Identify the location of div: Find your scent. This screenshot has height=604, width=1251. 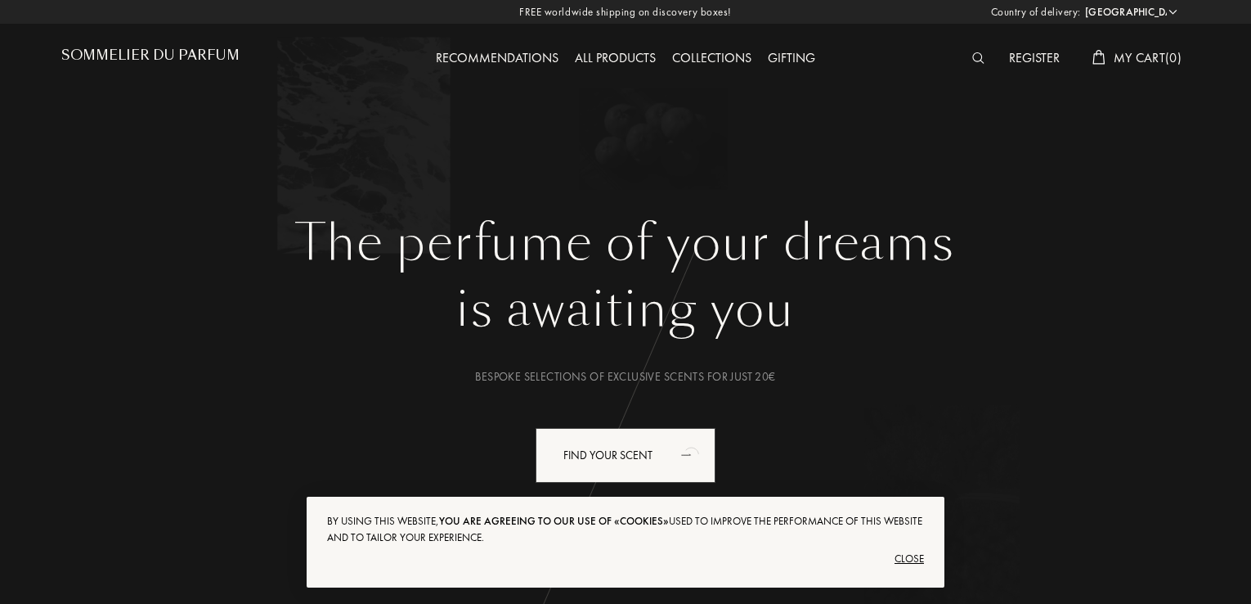
(626, 455).